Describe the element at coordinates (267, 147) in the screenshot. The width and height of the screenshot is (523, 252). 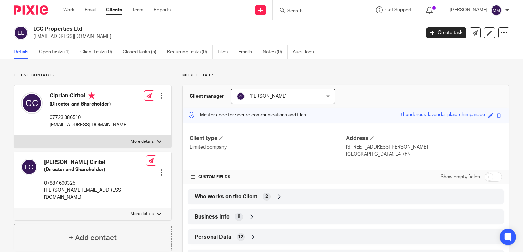
I see `p: Limited company` at that location.